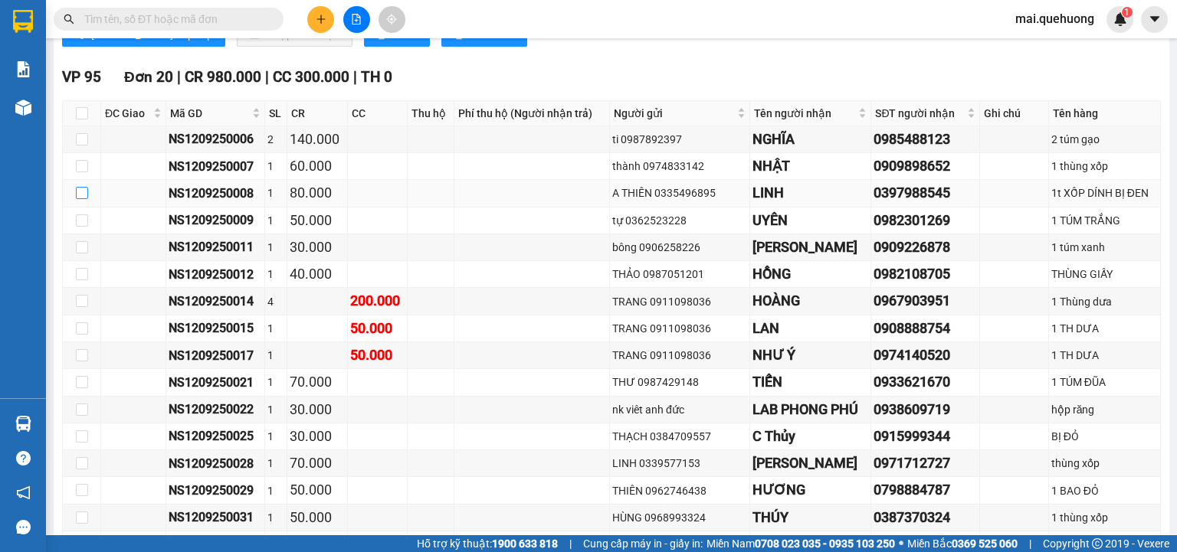 The height and width of the screenshot is (552, 1177). I want to click on div: tự 0362523228, so click(680, 221).